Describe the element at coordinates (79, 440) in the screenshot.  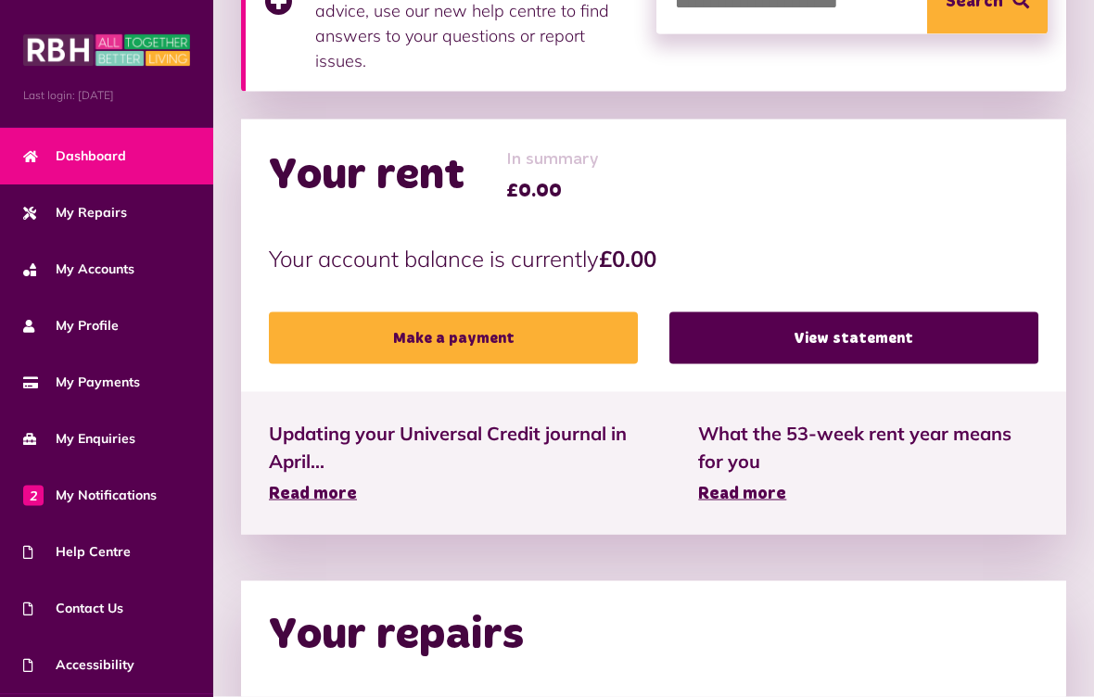
I see `span: My Enquiries` at that location.